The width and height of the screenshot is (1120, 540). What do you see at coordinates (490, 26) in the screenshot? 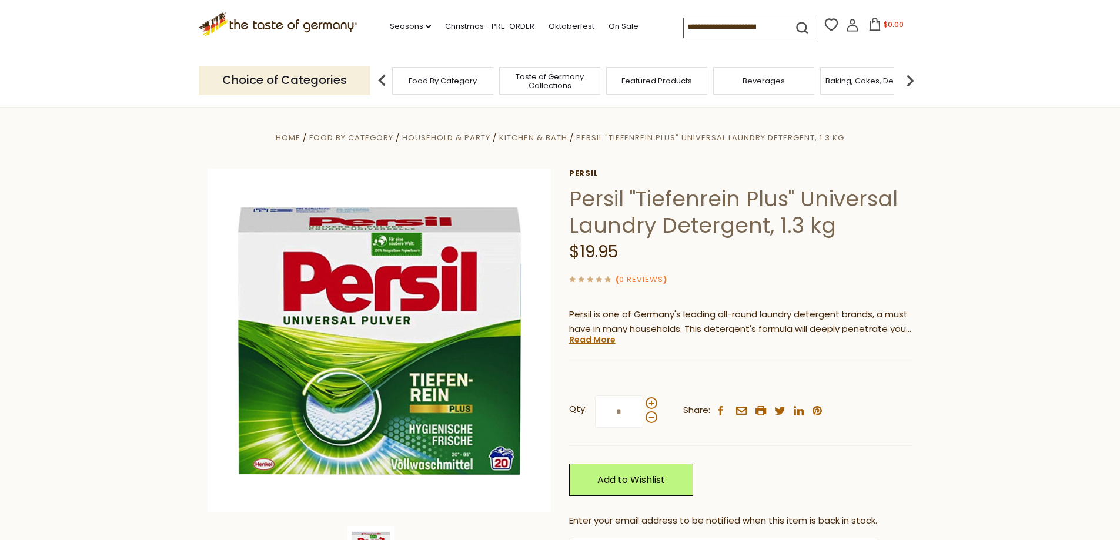
I see `a: Christmas - PRE-ORDER` at bounding box center [490, 26].